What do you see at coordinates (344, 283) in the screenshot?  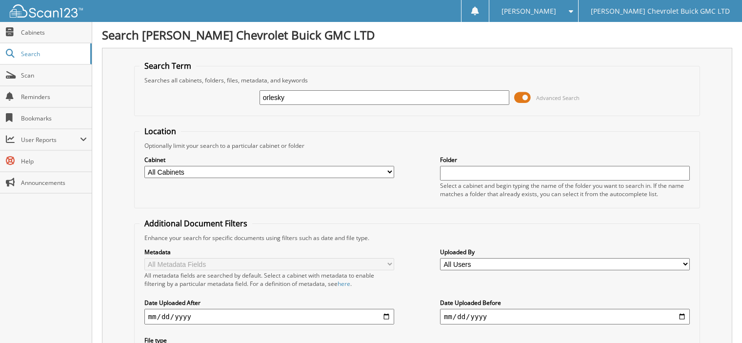 I see `a: here` at bounding box center [344, 283].